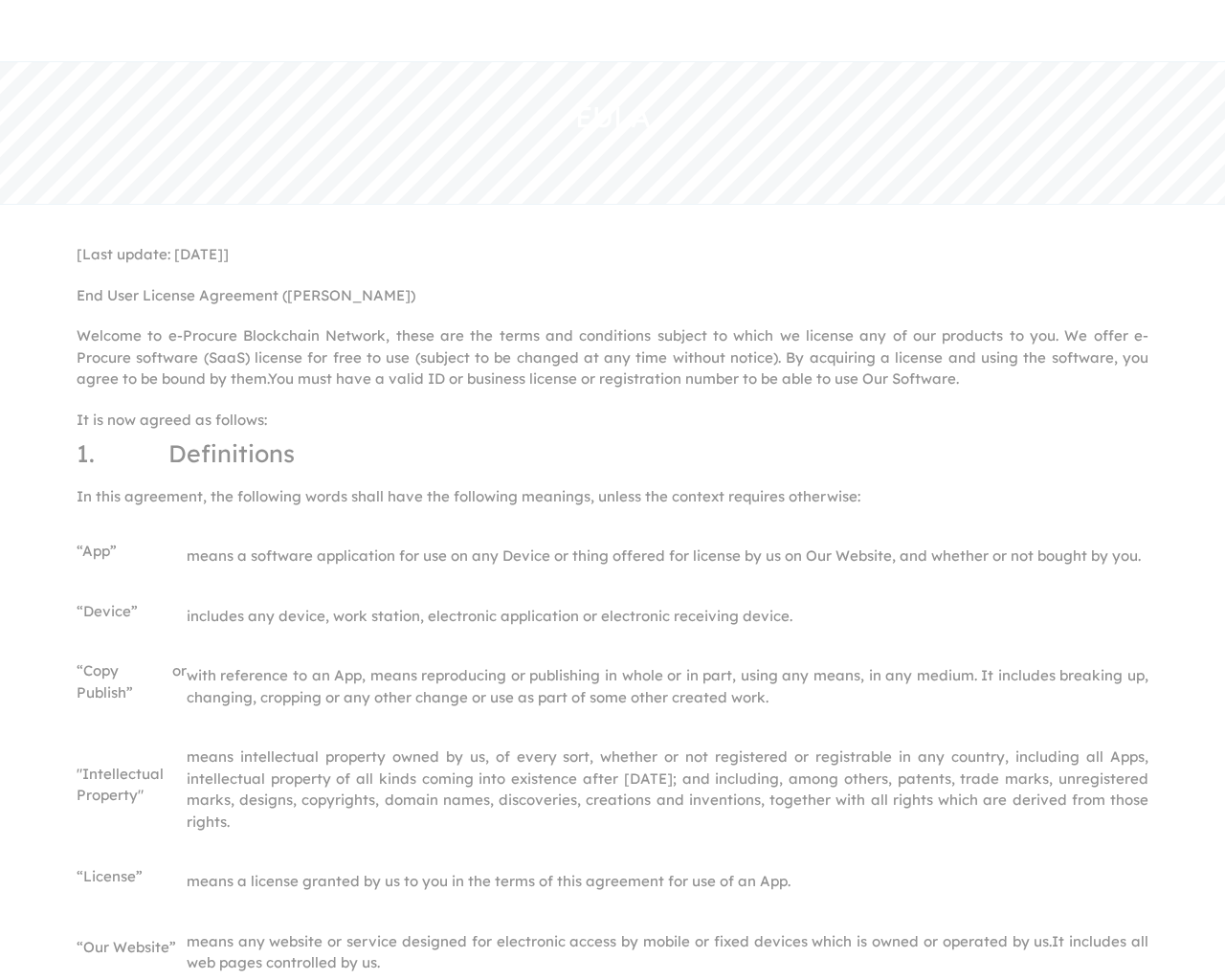 This screenshot has width=1225, height=980. I want to click on span: means a software application for use on any Device or thing offered for license by us on Our Webs..., so click(664, 555).